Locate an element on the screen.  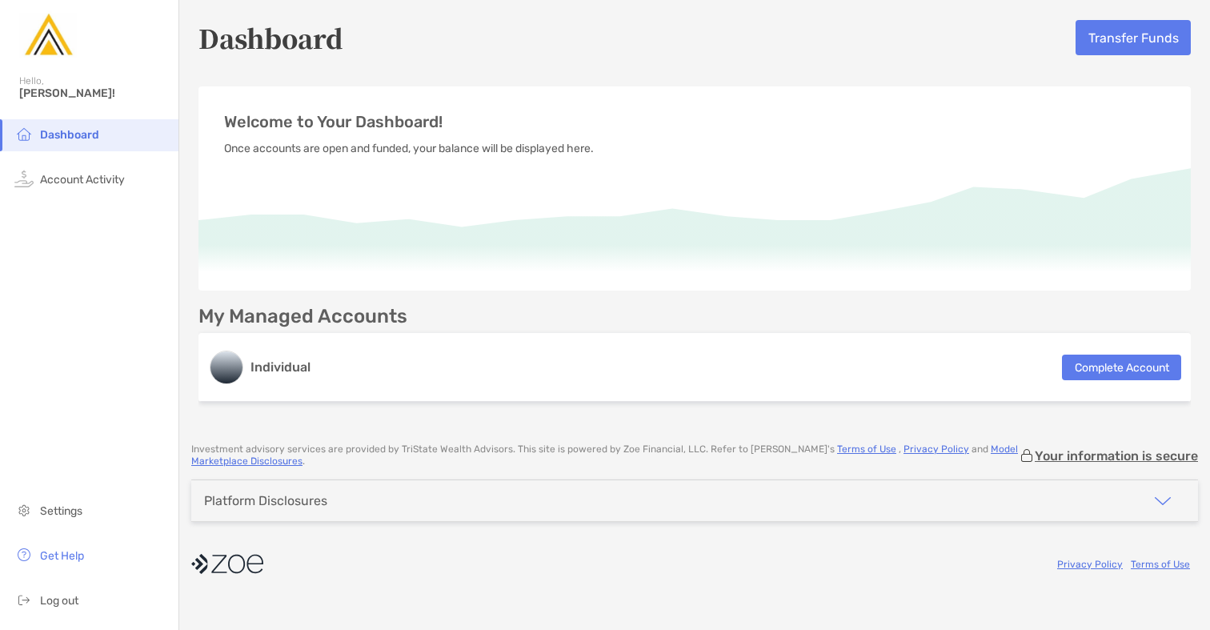
img: get-help icon is located at coordinates (24, 555).